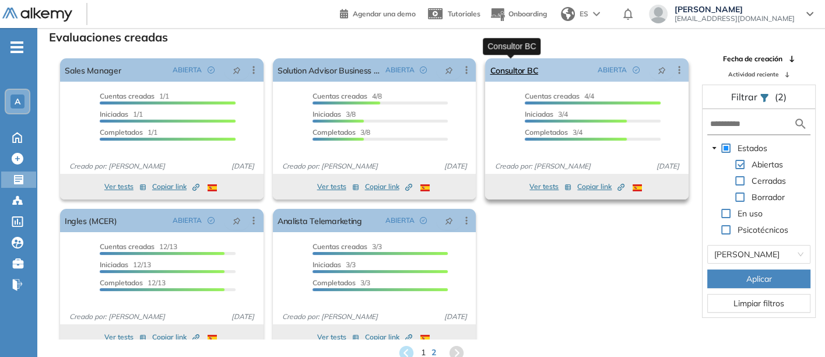 Image resolution: width=825 pixels, height=357 pixels. I want to click on img: Logo, so click(37, 15).